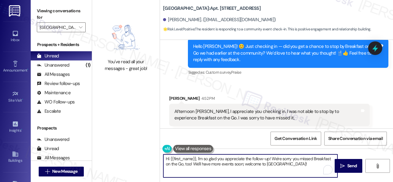 The width and height of the screenshot is (393, 182). I want to click on span: Get Conversation Link, so click(296, 139).